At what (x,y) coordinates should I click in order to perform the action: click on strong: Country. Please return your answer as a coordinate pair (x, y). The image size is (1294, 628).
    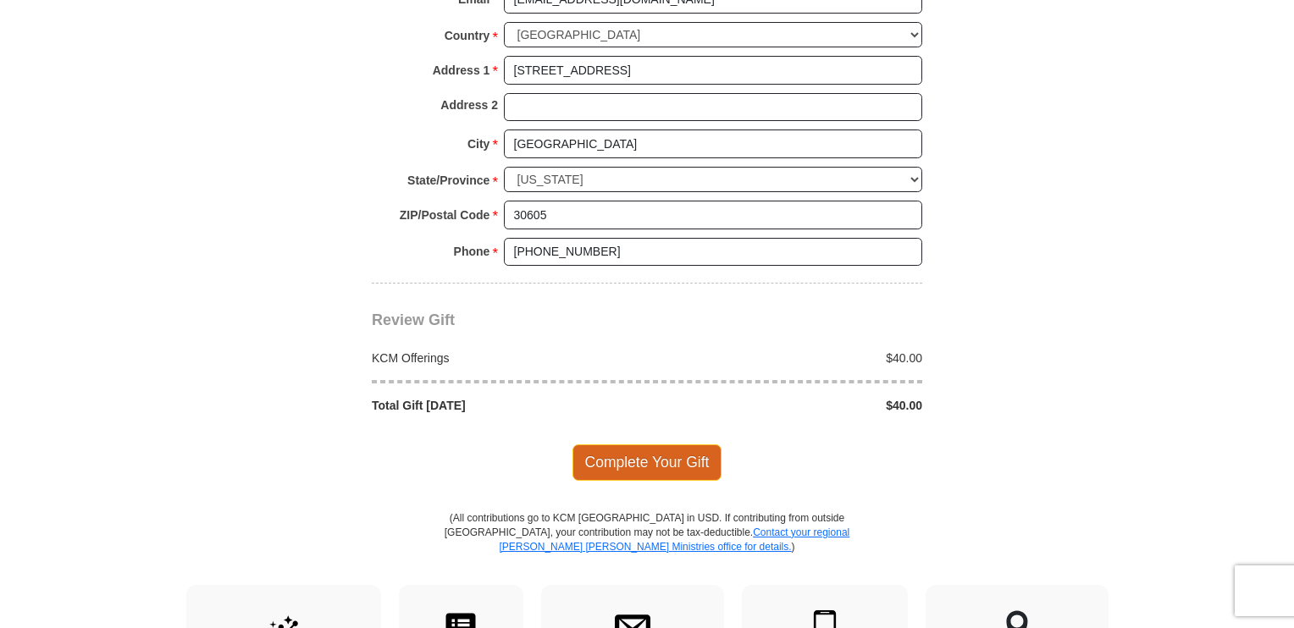
    Looking at the image, I should click on (467, 36).